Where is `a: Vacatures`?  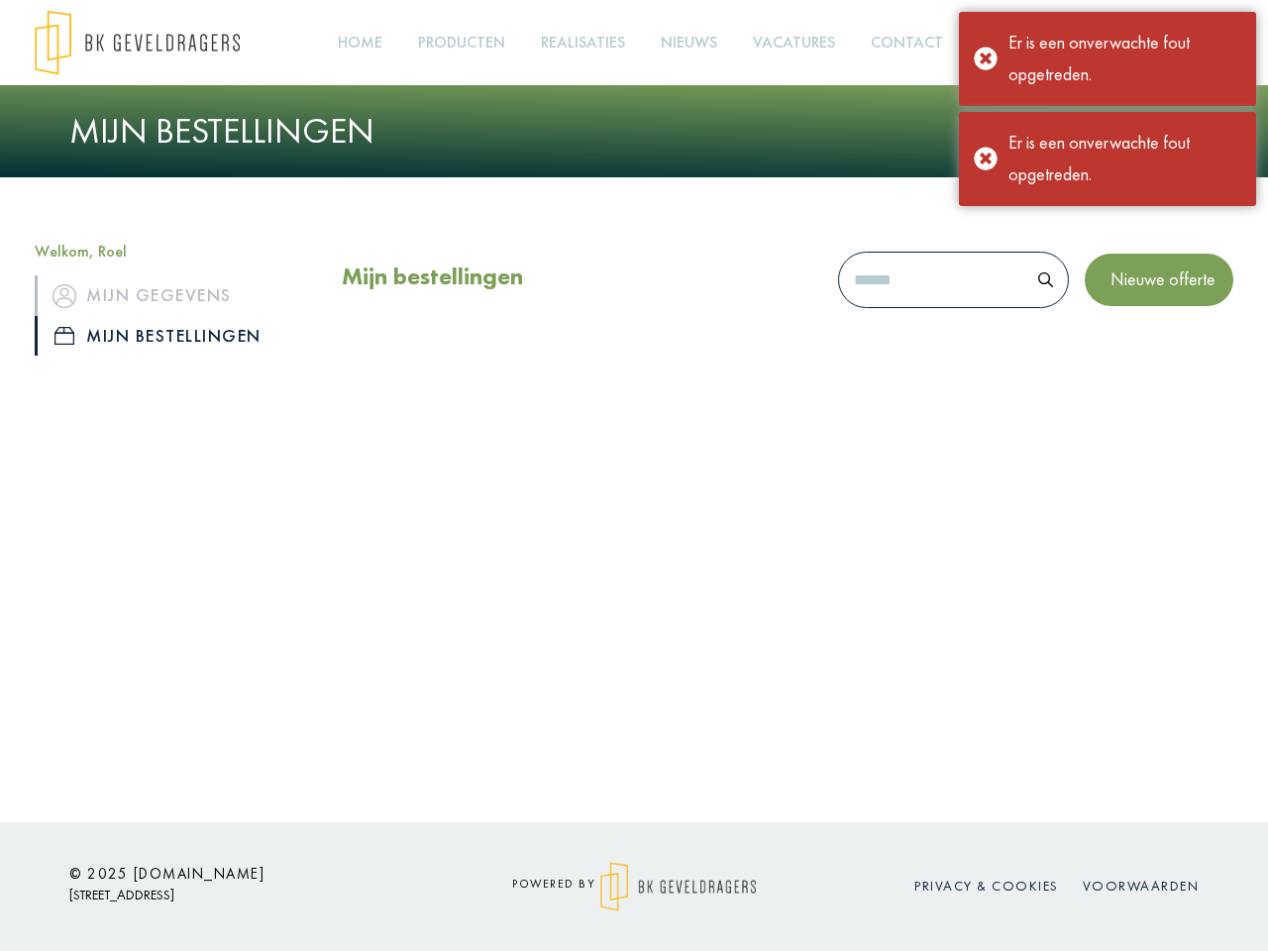 a: Vacatures is located at coordinates (793, 43).